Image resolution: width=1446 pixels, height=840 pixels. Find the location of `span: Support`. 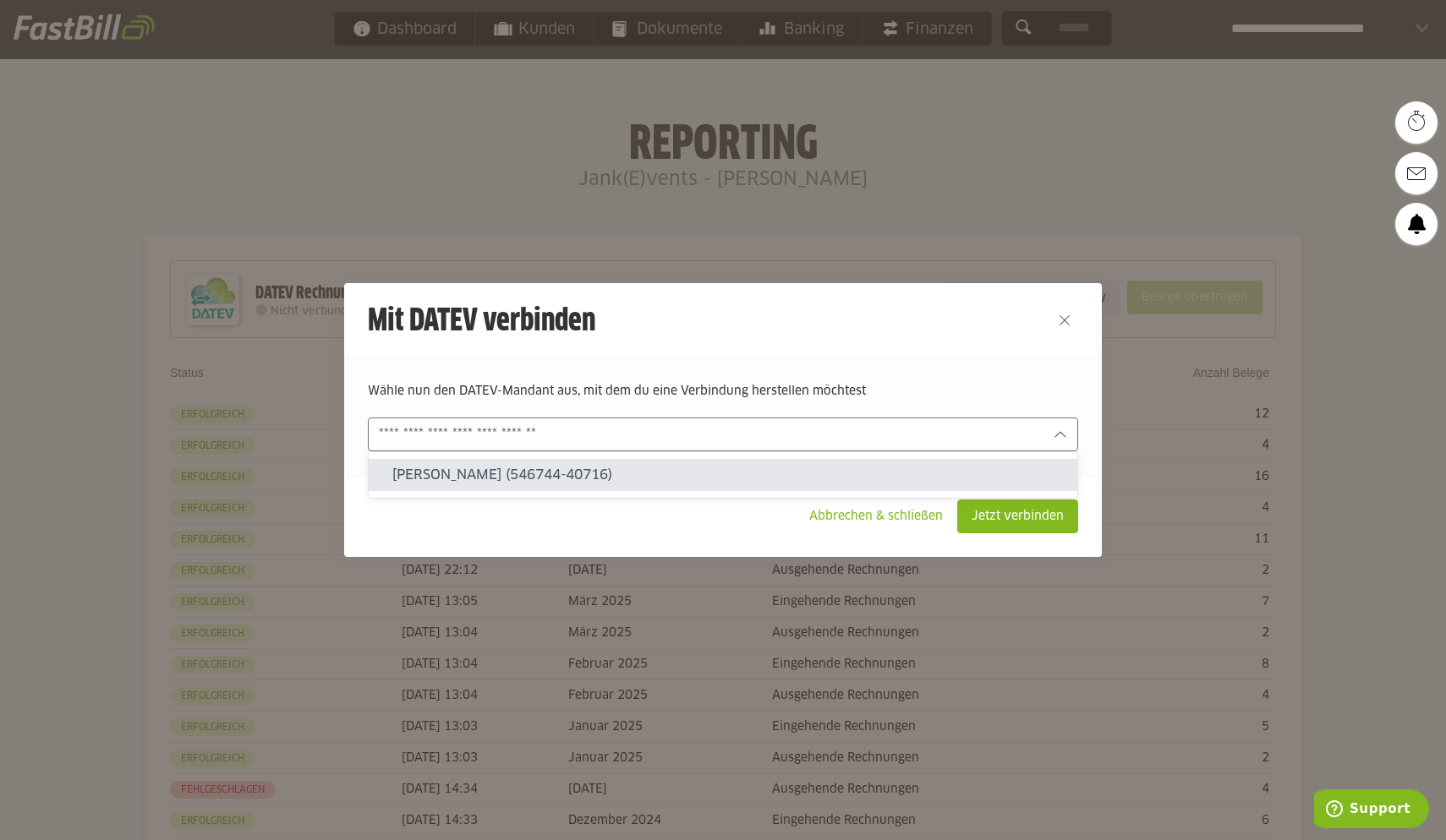

span: Support is located at coordinates (66, 19).